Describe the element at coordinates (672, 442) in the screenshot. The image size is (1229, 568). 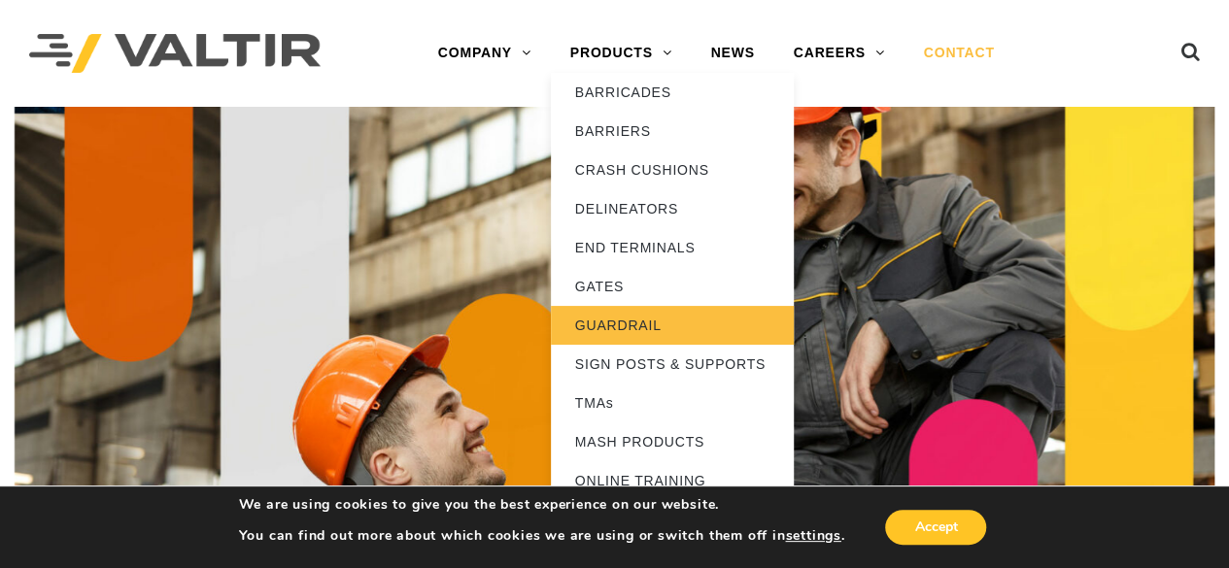
I see `a: MASH PRODUCTS` at that location.